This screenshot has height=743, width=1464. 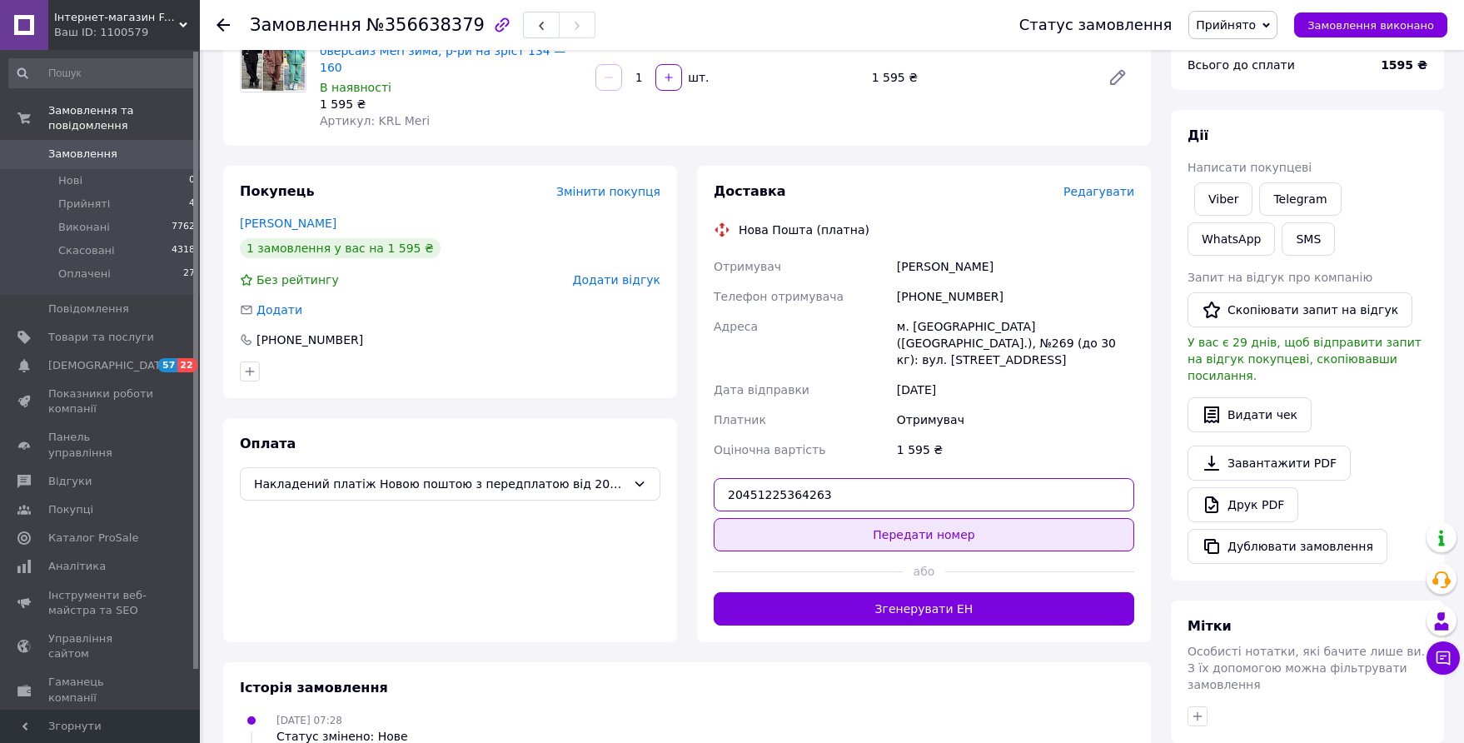 I want to click on span: Оплачені, so click(x=84, y=274).